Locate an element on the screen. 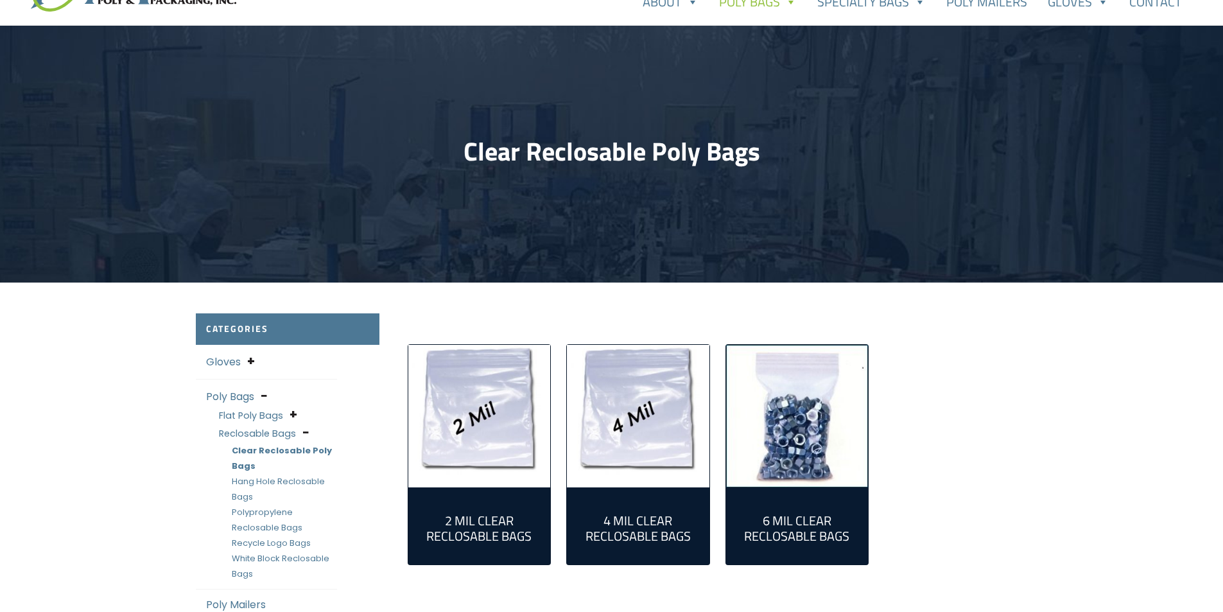  a: Reclosable Bags is located at coordinates (257, 433).